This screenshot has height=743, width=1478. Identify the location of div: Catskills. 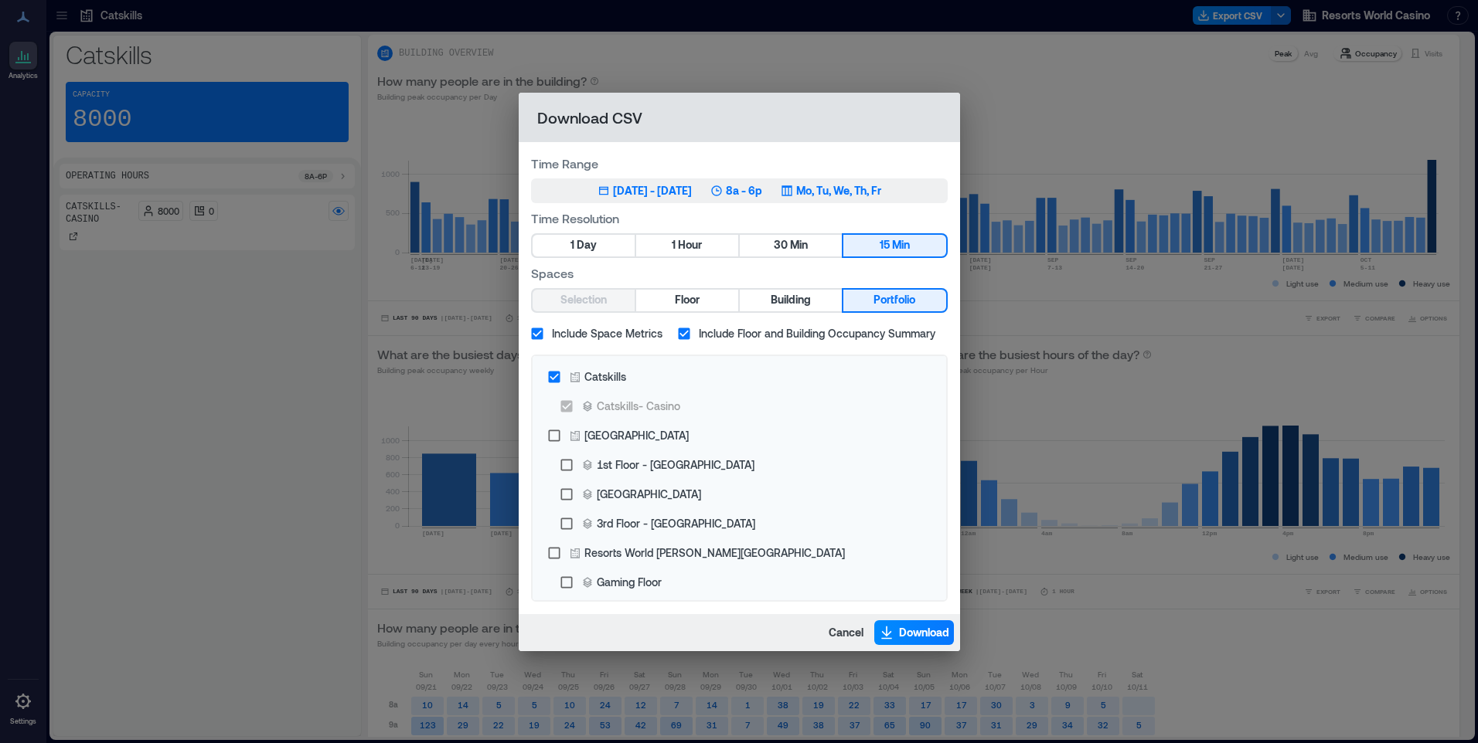
(605, 376).